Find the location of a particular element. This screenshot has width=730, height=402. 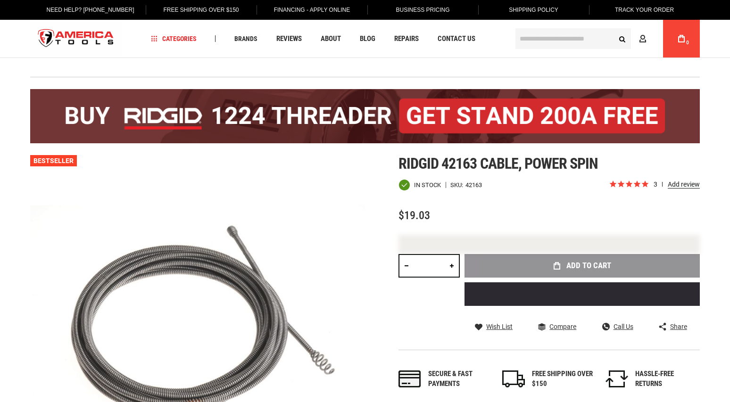

img: America Tools is located at coordinates (76, 39).